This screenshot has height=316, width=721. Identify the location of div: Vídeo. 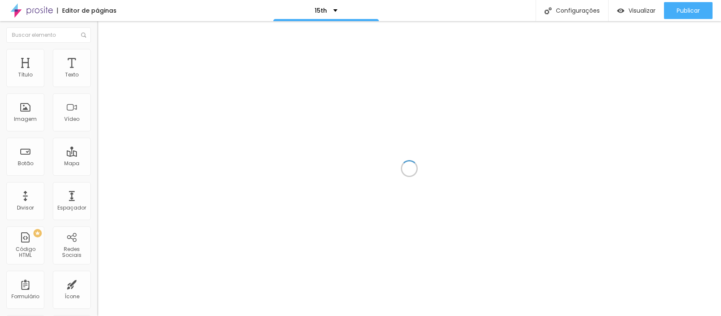
(72, 119).